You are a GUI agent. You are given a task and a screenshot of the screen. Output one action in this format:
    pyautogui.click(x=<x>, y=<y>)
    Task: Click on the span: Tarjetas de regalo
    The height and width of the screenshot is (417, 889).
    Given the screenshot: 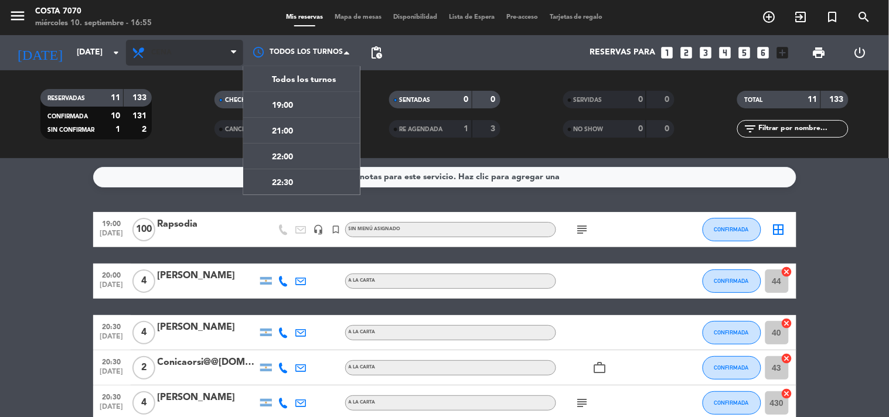 What is the action you would take?
    pyautogui.click(x=576, y=17)
    